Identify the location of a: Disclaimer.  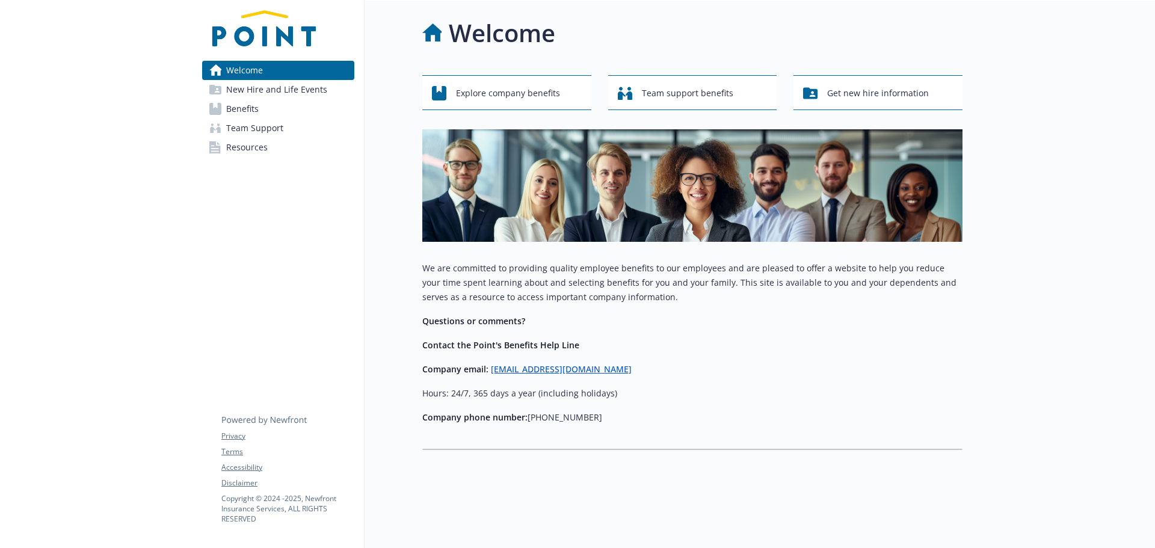
(288, 483).